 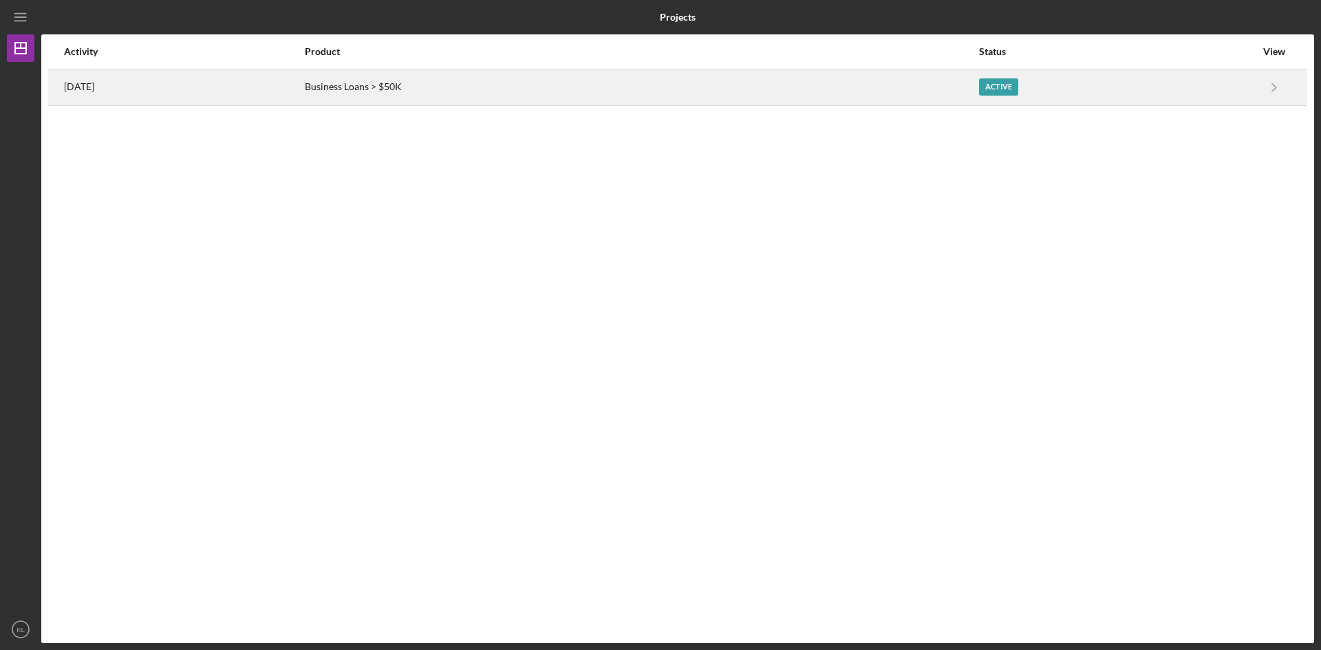 I want to click on time: 2025-06-11 13:10, so click(x=79, y=87).